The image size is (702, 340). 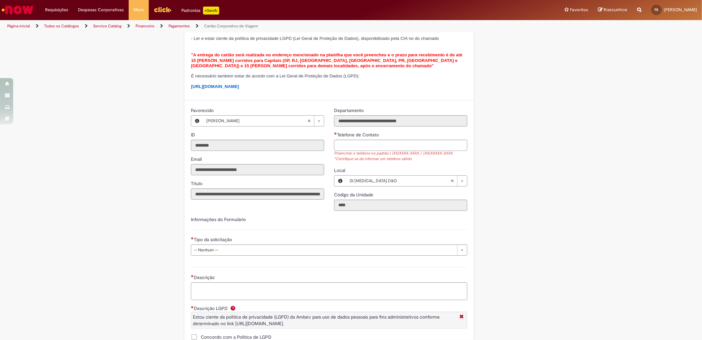 I want to click on label: Somente leitura - Código da Unidade, so click(x=354, y=195).